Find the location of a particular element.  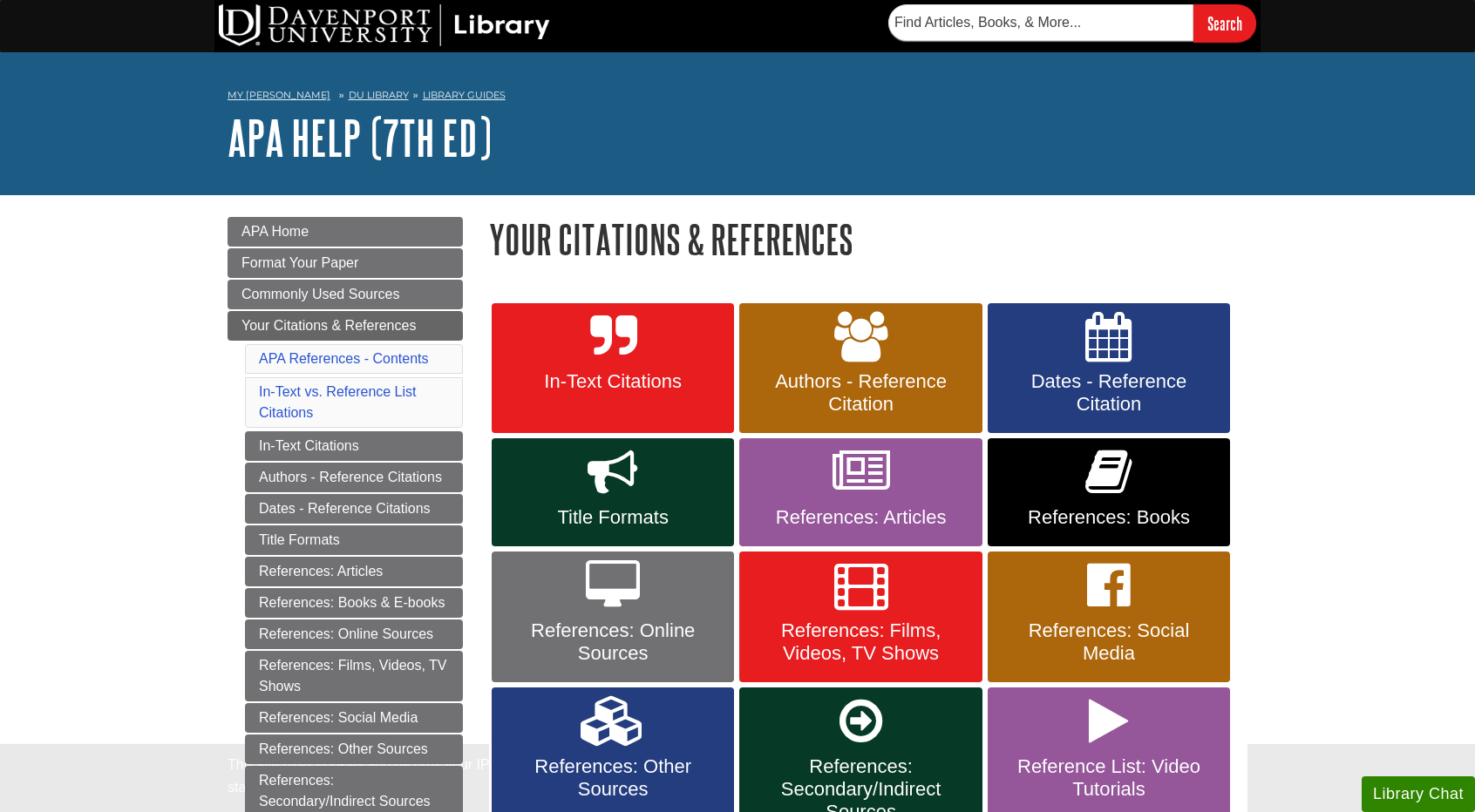

input: Find Articles, Books, & More... is located at coordinates (1041, 23).